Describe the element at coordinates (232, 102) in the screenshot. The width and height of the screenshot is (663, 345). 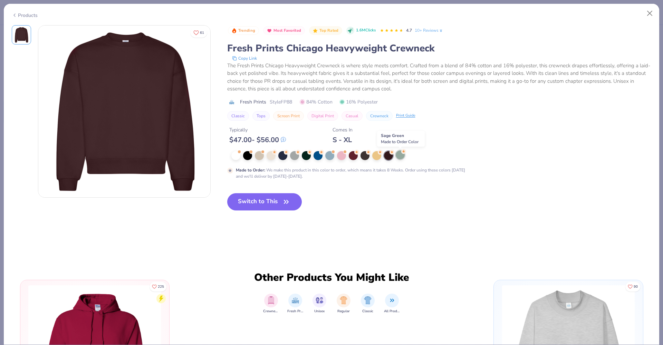
I see `img: brand logo` at that location.